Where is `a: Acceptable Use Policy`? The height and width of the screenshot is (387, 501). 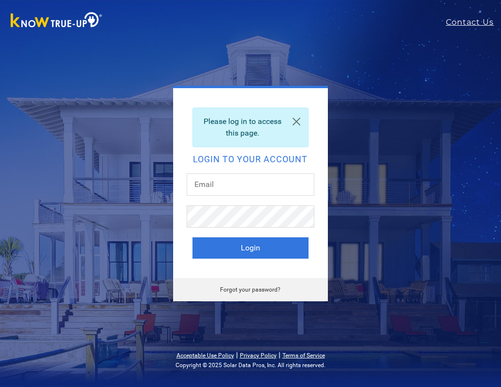
a: Acceptable Use Policy is located at coordinates (205, 355).